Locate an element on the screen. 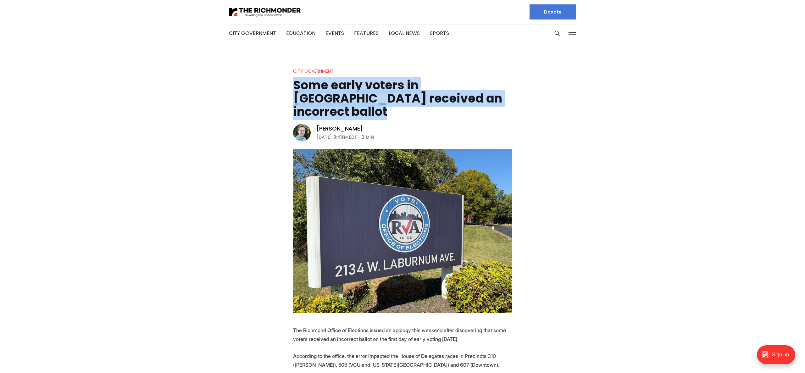  a: Sports is located at coordinates (439, 33).